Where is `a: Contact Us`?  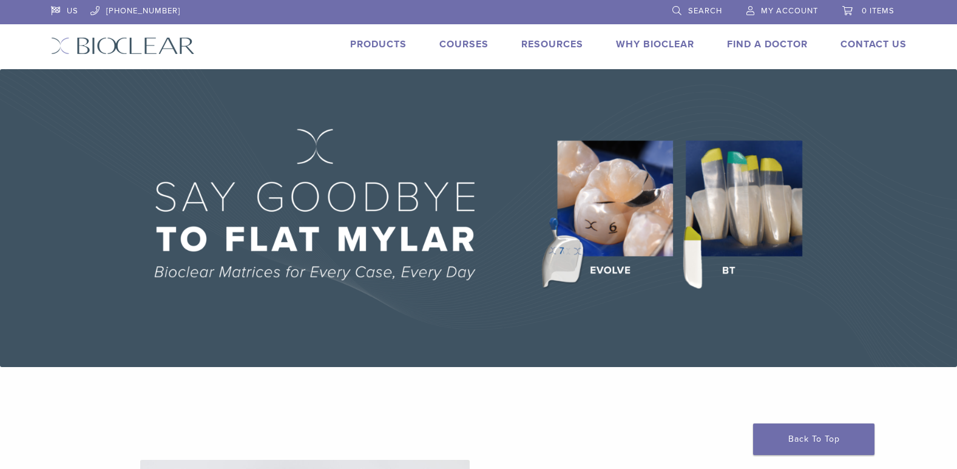 a: Contact Us is located at coordinates (873, 44).